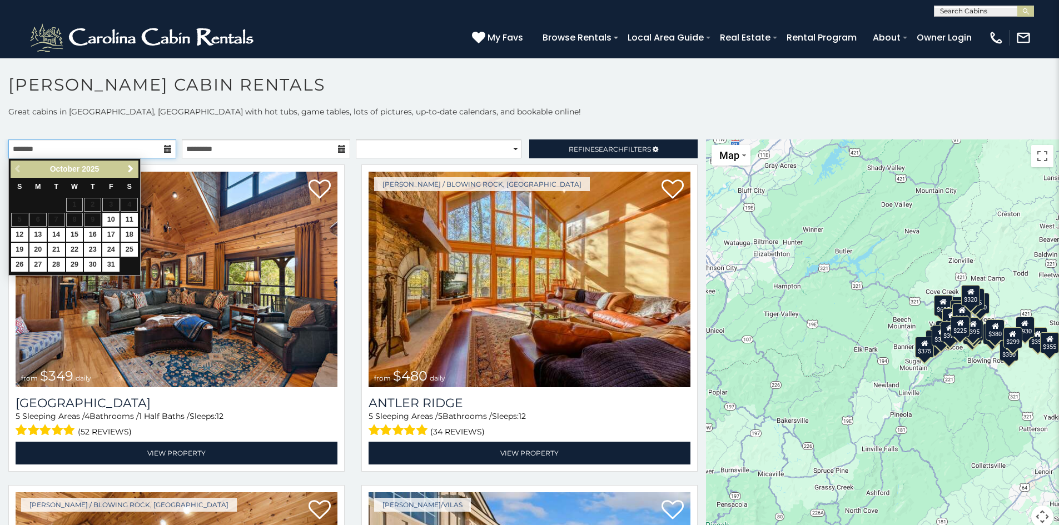 This screenshot has width=1059, height=525. What do you see at coordinates (499, 38) in the screenshot?
I see `a: My Favs` at bounding box center [499, 38].